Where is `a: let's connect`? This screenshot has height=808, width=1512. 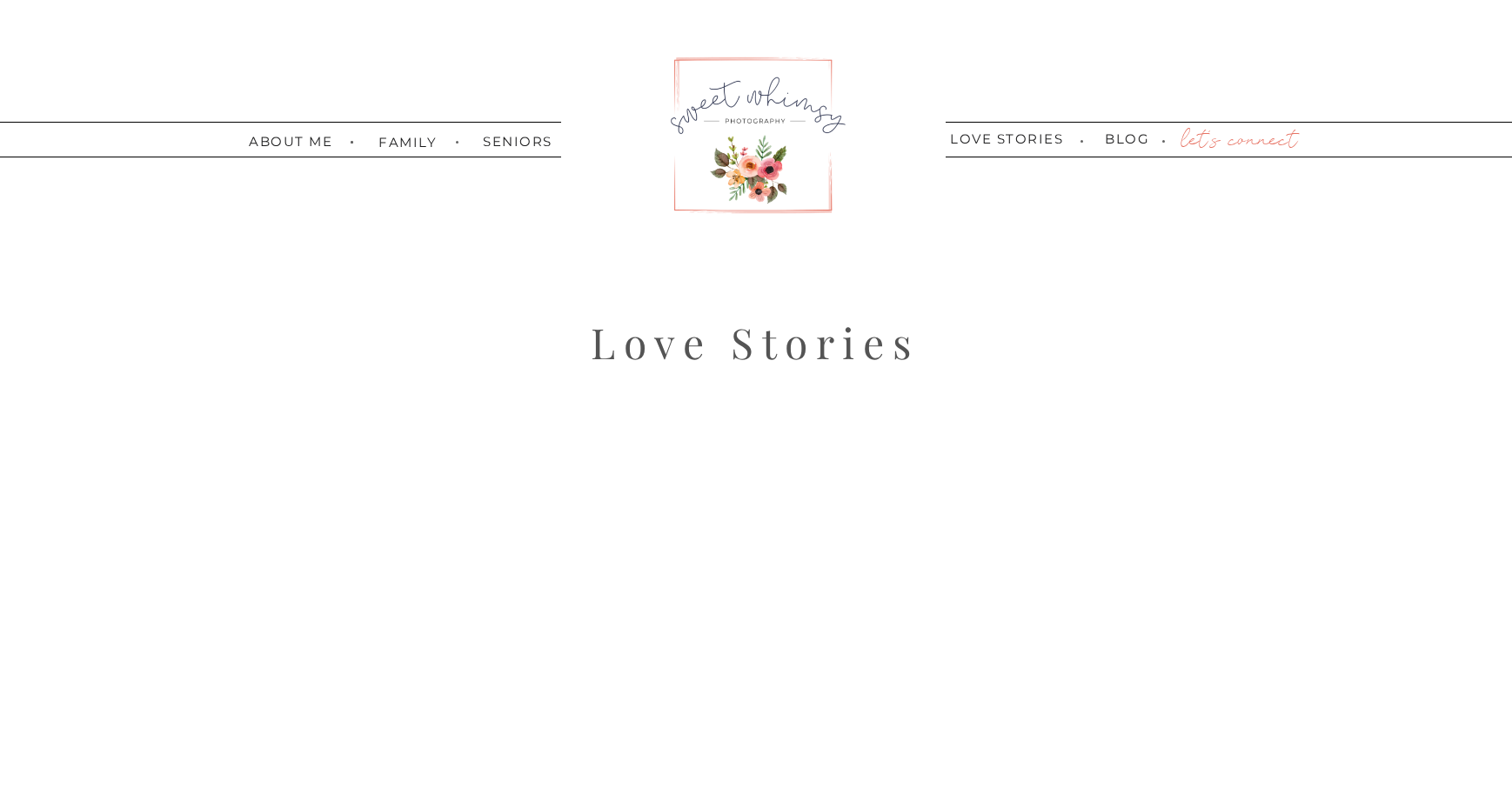 a: let's connect is located at coordinates (1237, 140).